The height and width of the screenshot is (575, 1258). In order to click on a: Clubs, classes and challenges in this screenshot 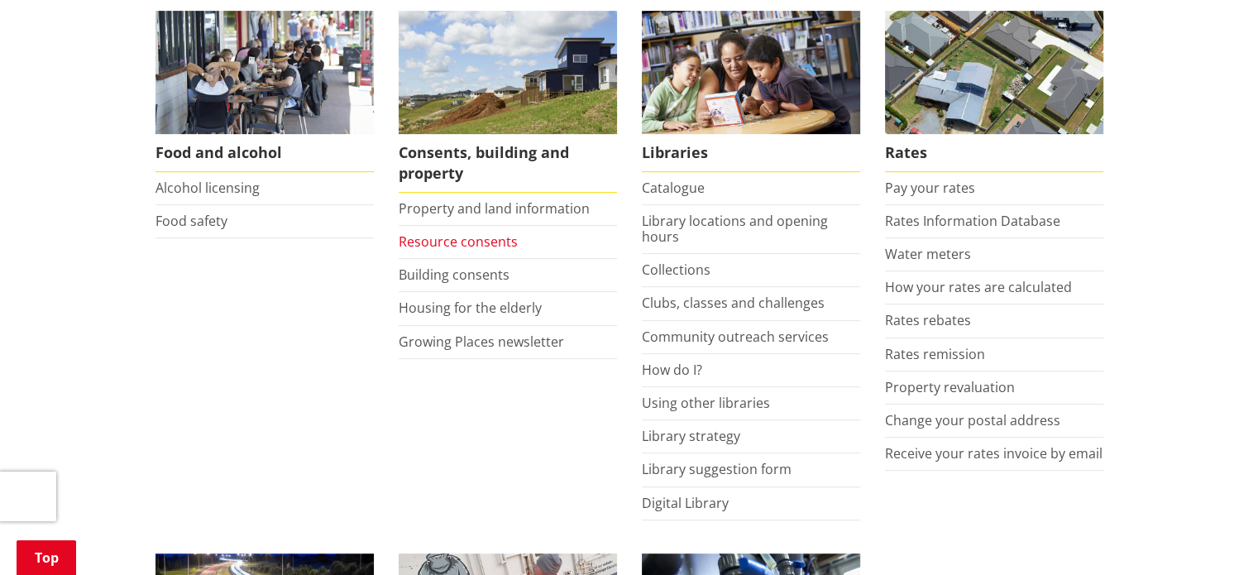, I will do `click(733, 303)`.